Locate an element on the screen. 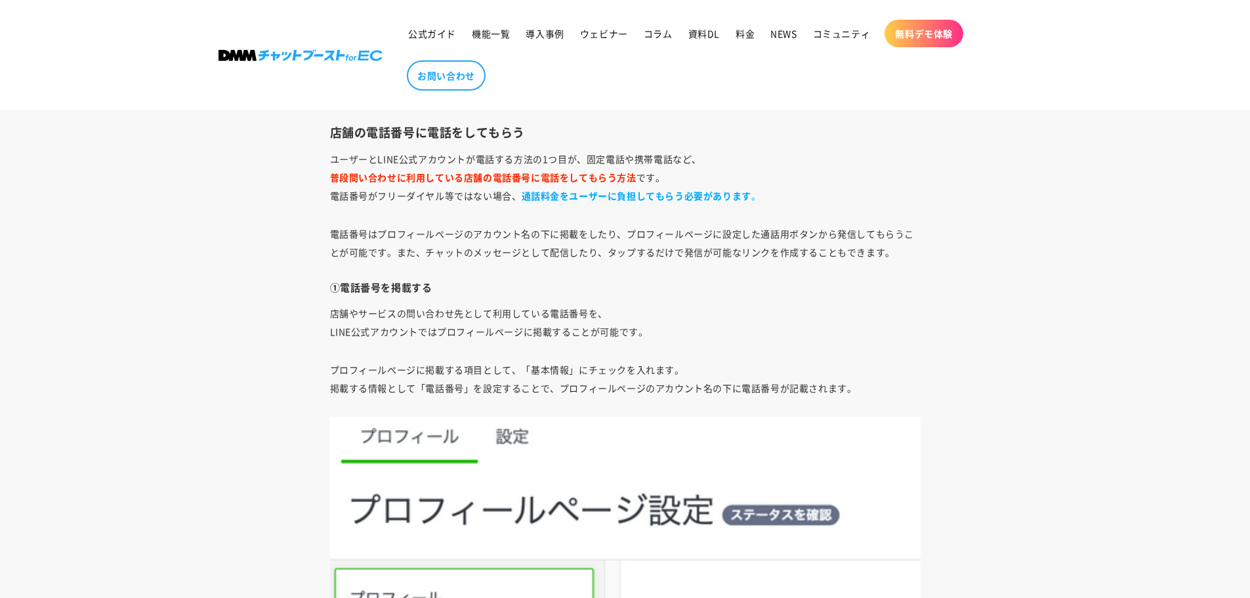  h4: ①電話番号を掲載する is located at coordinates (625, 287).